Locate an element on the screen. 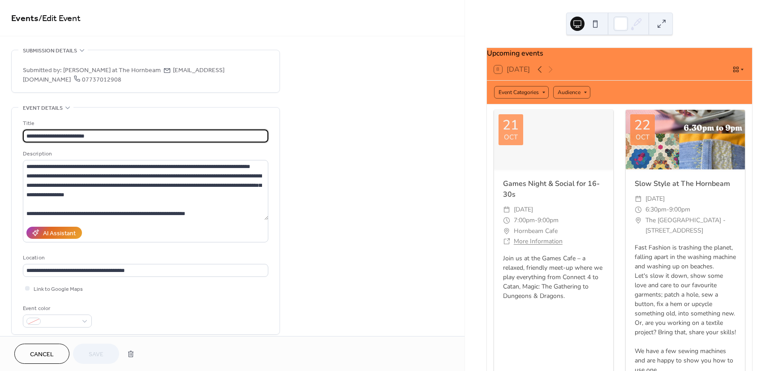 The width and height of the screenshot is (774, 371). span: Event details is located at coordinates (43, 108).